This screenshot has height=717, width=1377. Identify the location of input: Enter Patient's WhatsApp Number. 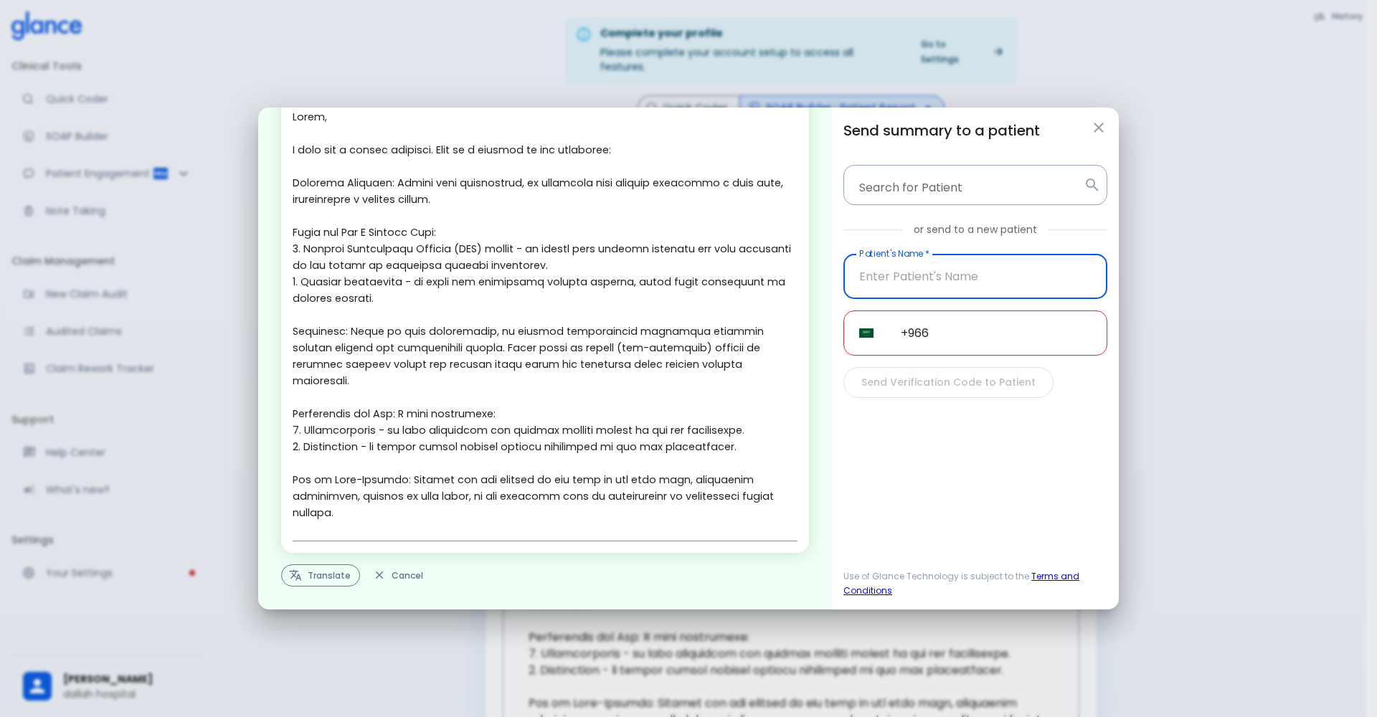
(997, 333).